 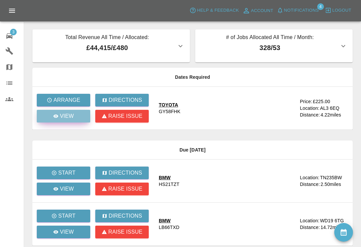 What do you see at coordinates (111, 46) in the screenshot?
I see `button: Total Revenue All Time / Allocated:£44,415/£480` at bounding box center [111, 46].